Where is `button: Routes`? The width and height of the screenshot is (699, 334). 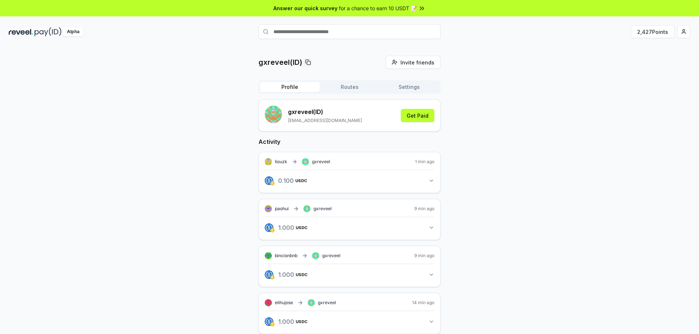 button: Routes is located at coordinates (350, 87).